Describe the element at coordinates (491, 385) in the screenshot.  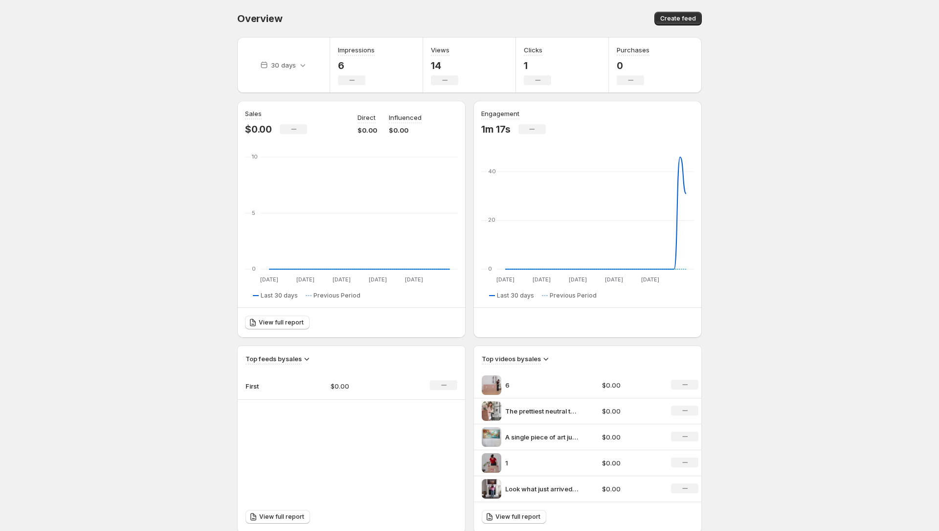
I see `img: 6` at that location.